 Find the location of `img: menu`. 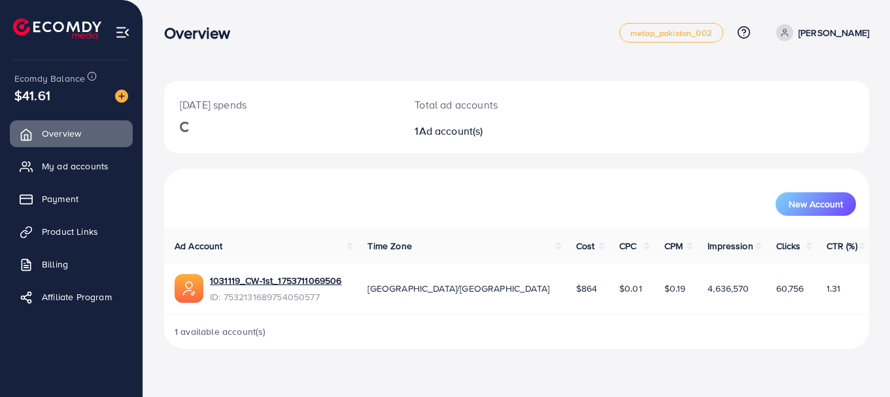

img: menu is located at coordinates (122, 32).